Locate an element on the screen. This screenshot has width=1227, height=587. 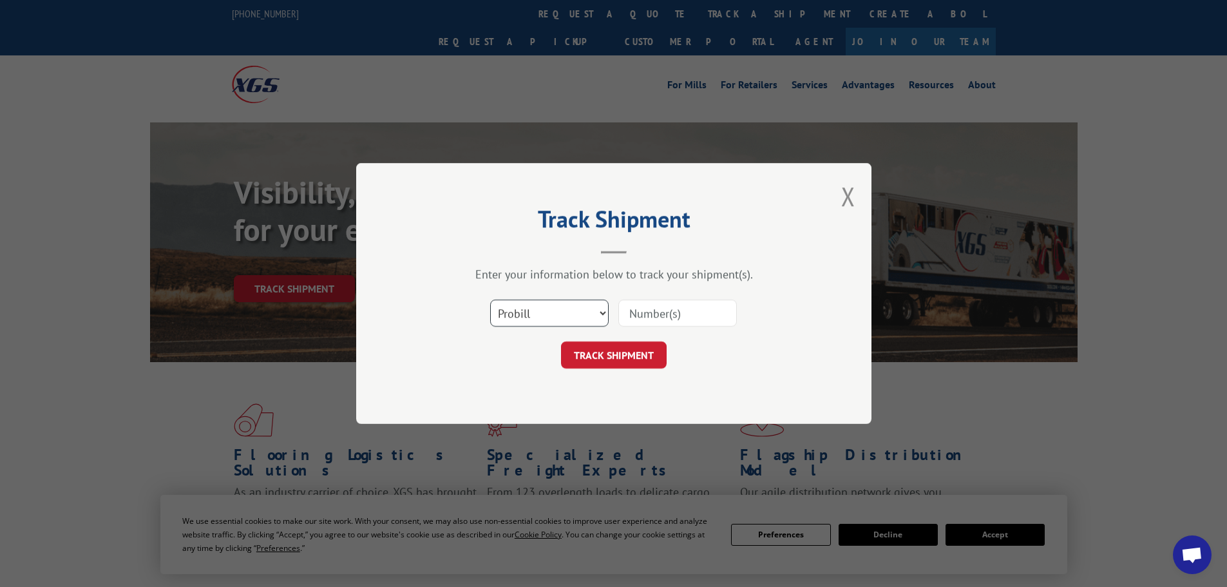
button: TRACK SHIPMENT is located at coordinates (614, 355).